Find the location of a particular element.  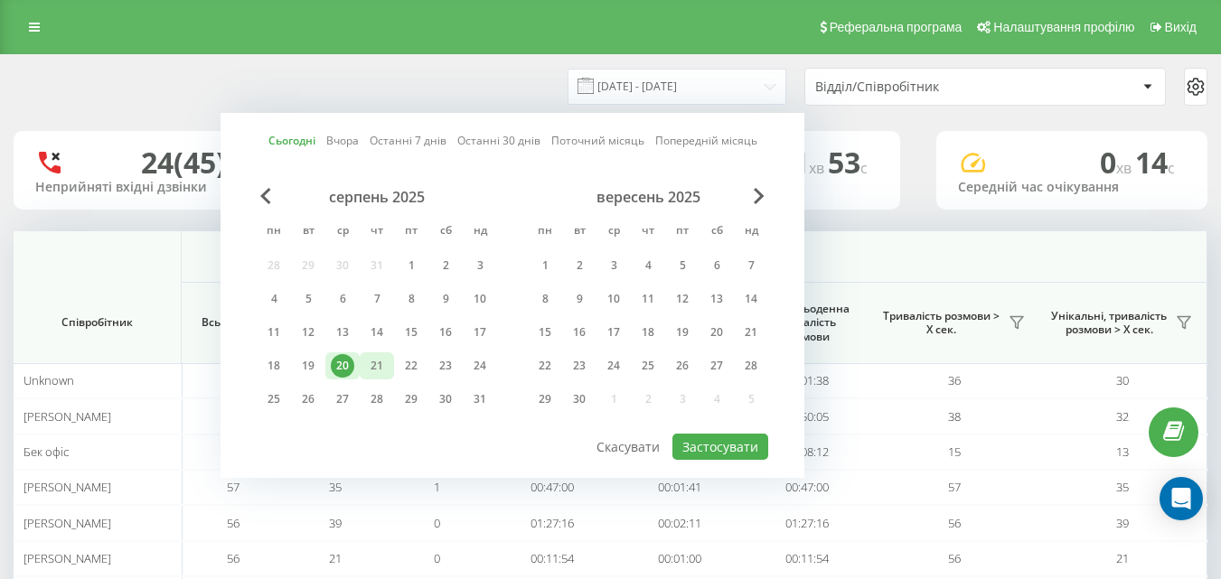

span: 35 is located at coordinates (335, 487).